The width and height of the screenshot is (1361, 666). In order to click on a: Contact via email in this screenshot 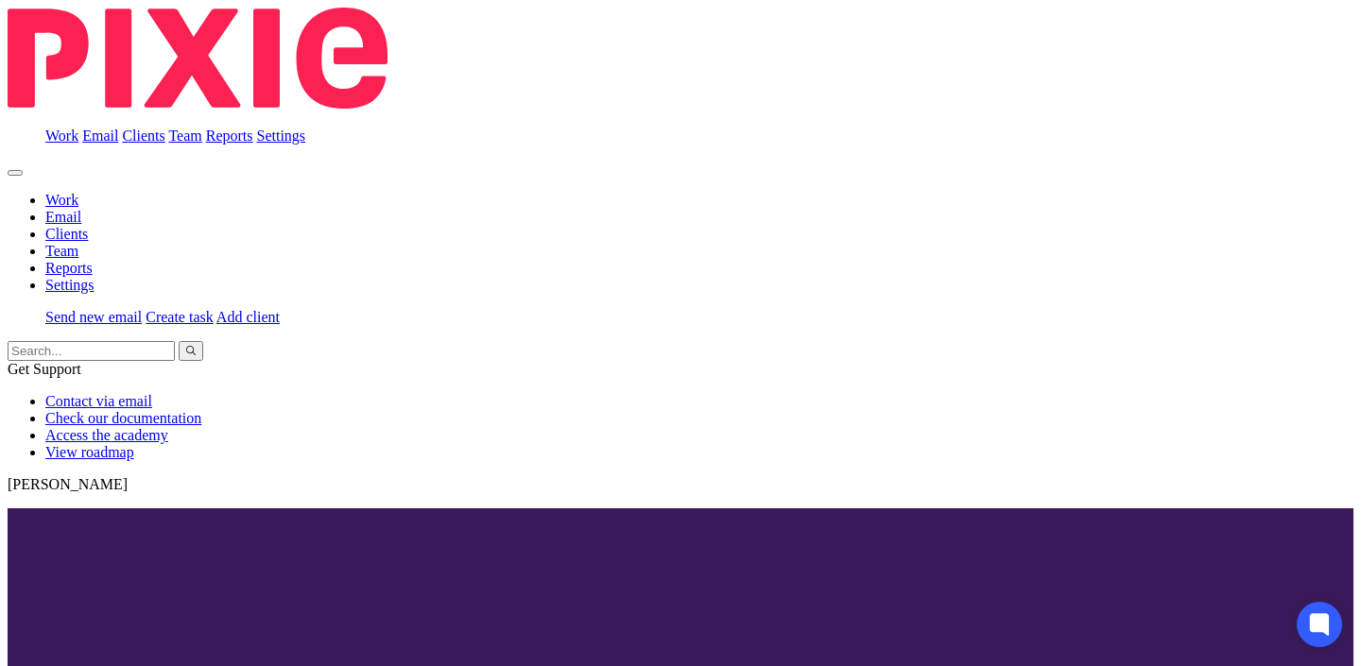, I will do `click(98, 401)`.